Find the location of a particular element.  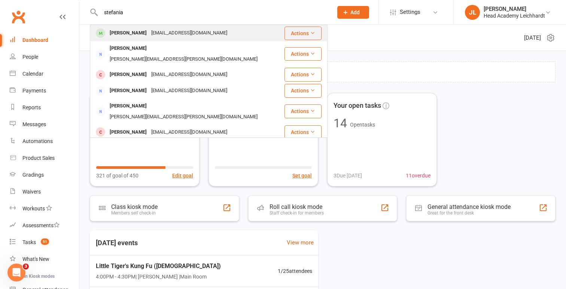

div: Automations is located at coordinates (37, 141).